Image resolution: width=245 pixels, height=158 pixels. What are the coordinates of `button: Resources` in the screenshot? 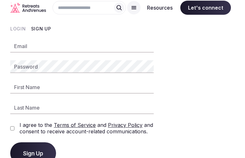 It's located at (160, 8).